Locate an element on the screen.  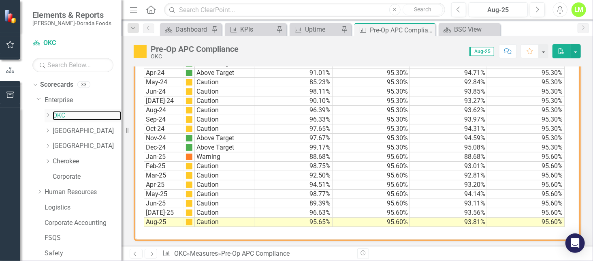
td: Feb-25 is located at coordinates (164, 166).